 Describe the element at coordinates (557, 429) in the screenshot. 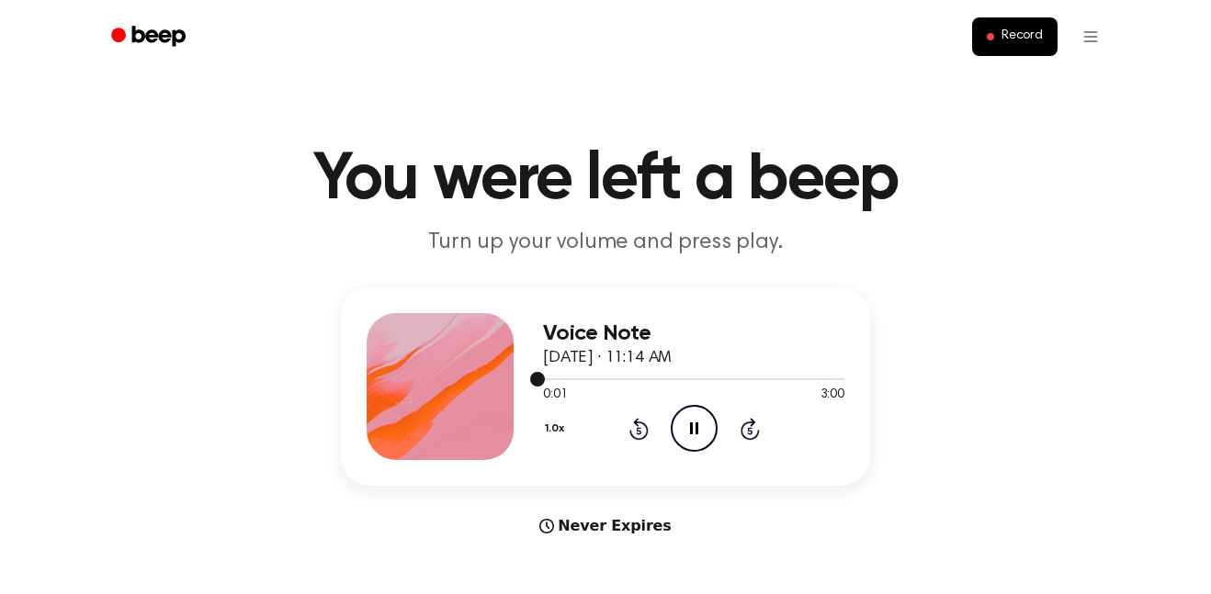

I see `button: 1.0x` at that location.